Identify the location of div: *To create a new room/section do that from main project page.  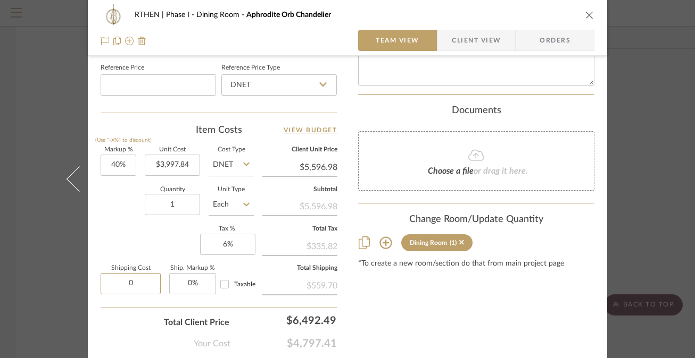
(476, 264).